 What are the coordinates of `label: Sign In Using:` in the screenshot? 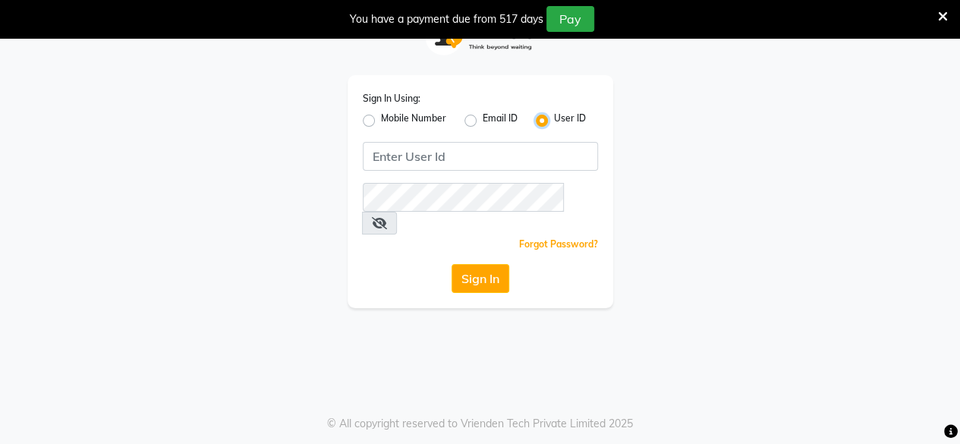 It's located at (392, 99).